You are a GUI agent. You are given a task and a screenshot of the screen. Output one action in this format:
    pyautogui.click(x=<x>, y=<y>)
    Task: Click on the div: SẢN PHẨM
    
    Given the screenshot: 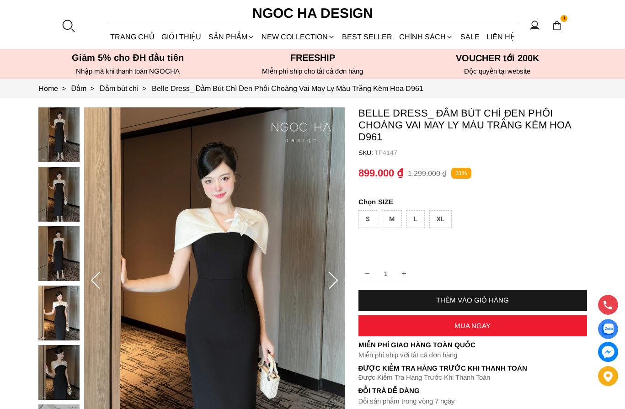 What is the action you would take?
    pyautogui.click(x=231, y=37)
    